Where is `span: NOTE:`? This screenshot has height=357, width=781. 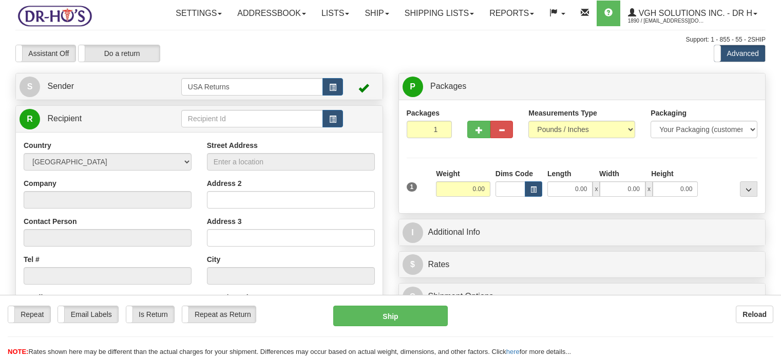 span: NOTE: is located at coordinates (18, 351).